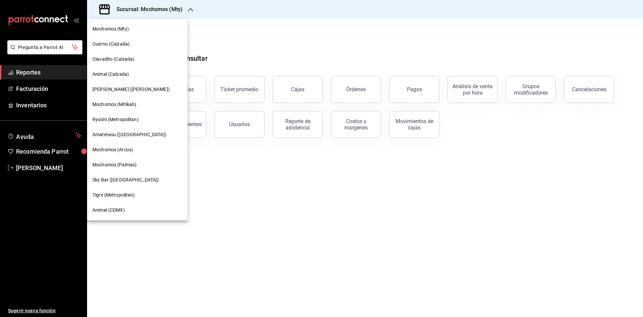  Describe the element at coordinates (113, 149) in the screenshot. I see `span: Mochomos (Arcos)` at that location.